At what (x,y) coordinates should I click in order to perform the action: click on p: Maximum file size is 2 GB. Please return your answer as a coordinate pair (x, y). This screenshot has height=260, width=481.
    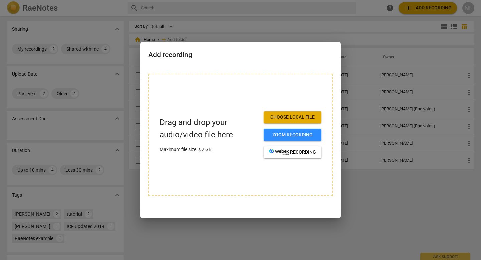
    Looking at the image, I should click on (209, 149).